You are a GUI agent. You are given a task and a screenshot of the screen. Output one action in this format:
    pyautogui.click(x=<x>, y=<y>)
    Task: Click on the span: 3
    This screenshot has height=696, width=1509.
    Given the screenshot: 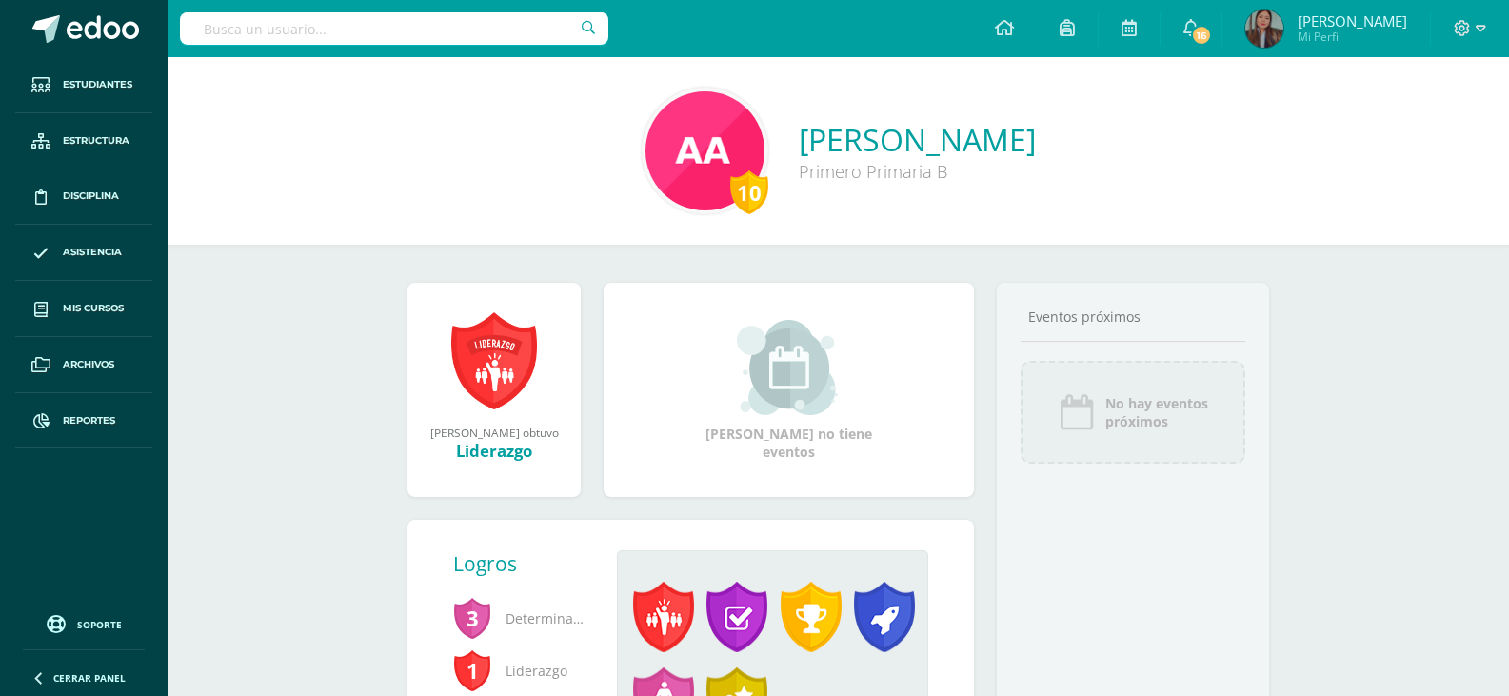 What is the action you would take?
    pyautogui.click(x=472, y=618)
    